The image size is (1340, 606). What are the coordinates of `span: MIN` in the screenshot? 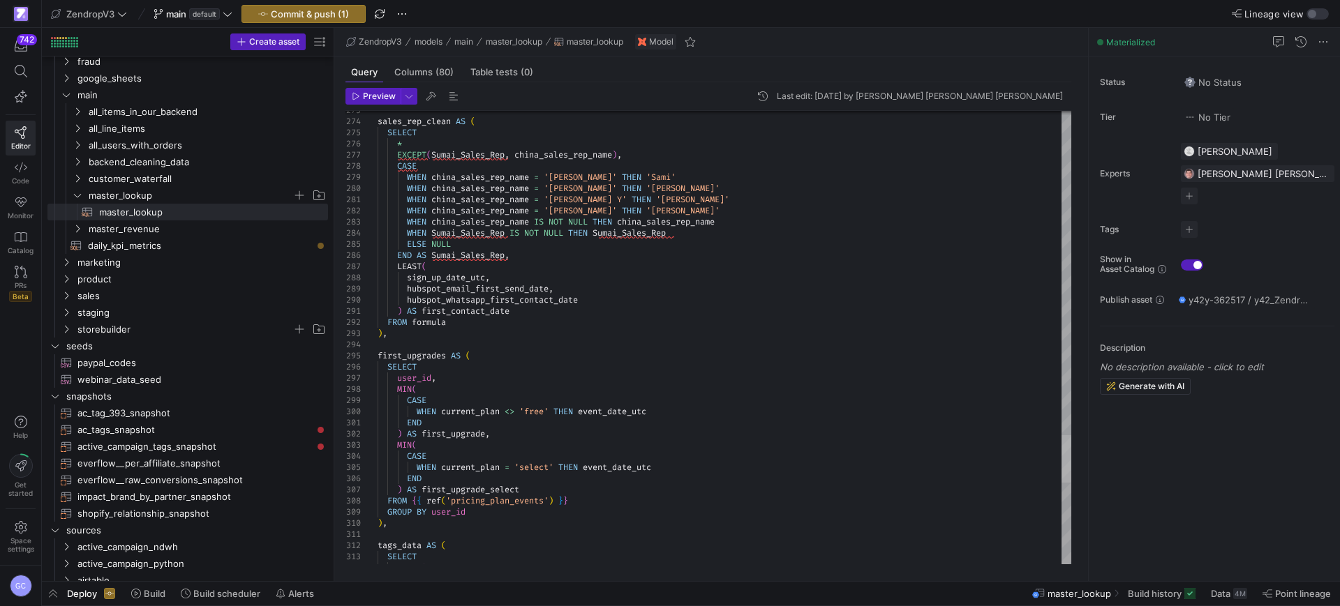 It's located at (404, 389).